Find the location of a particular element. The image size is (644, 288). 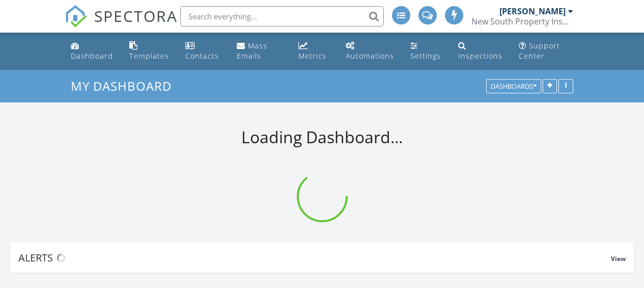

a: Mass Emails is located at coordinates (259, 51).